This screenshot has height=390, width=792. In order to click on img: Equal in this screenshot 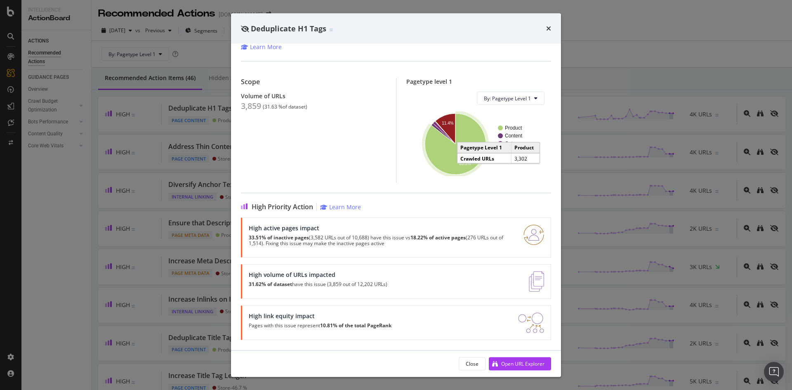, I will do `click(331, 30)`.